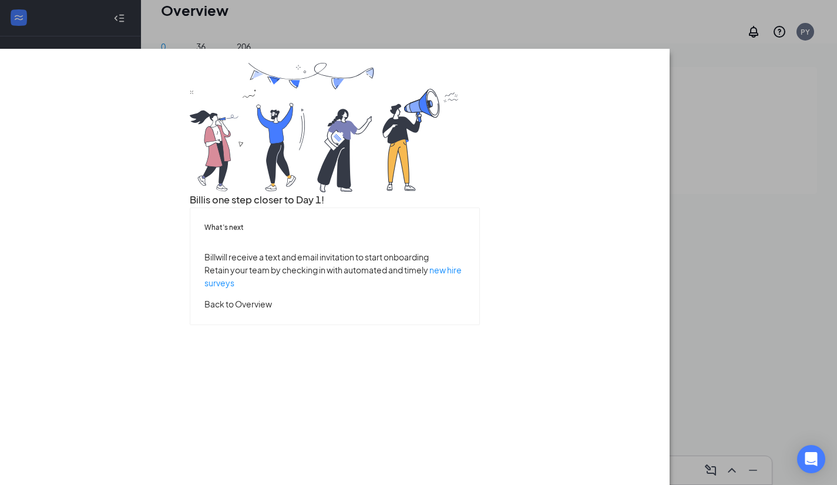  Describe the element at coordinates (334, 275) in the screenshot. I see `p: Retain your team by checking in with automated and timely` at that location.